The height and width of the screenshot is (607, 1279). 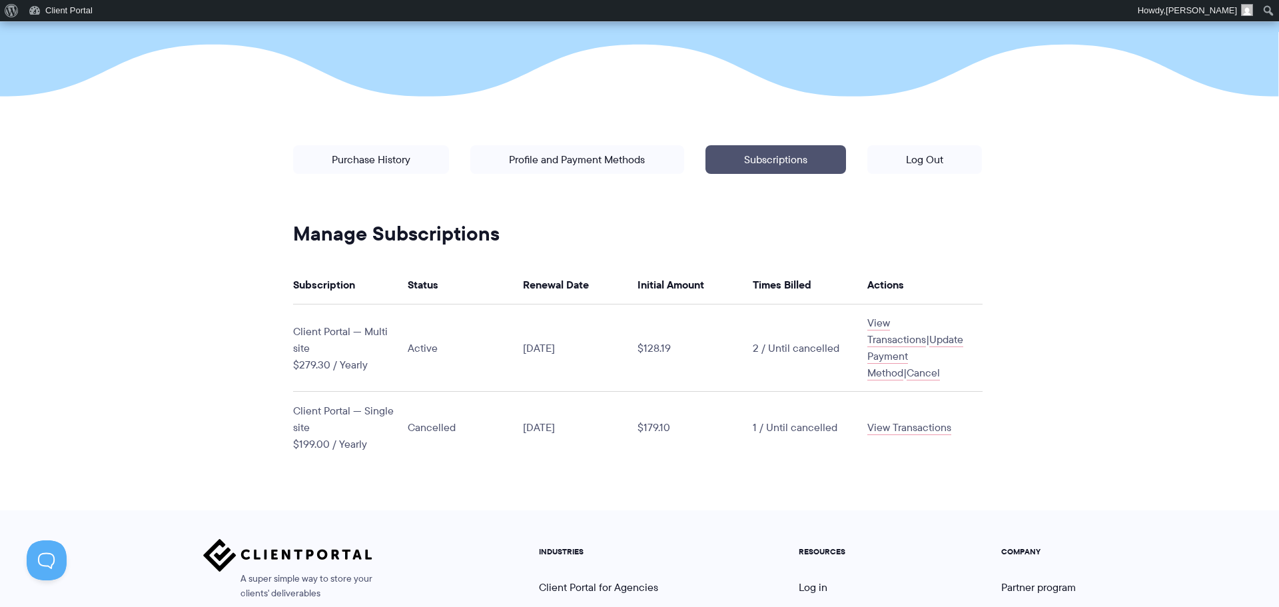 I want to click on span: Client Portal — Single site, so click(x=343, y=419).